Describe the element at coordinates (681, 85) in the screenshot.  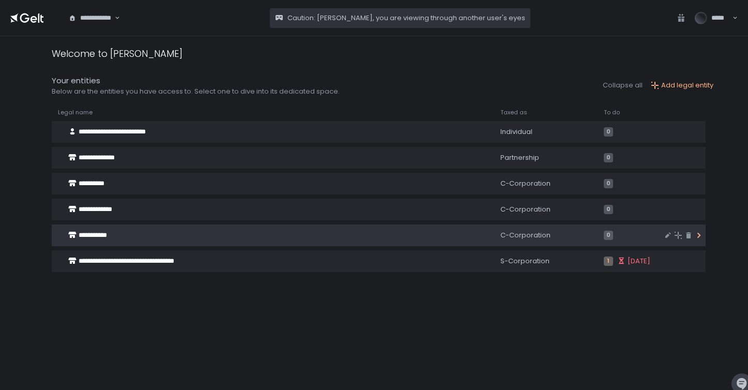
I see `button: Add legal entity` at that location.